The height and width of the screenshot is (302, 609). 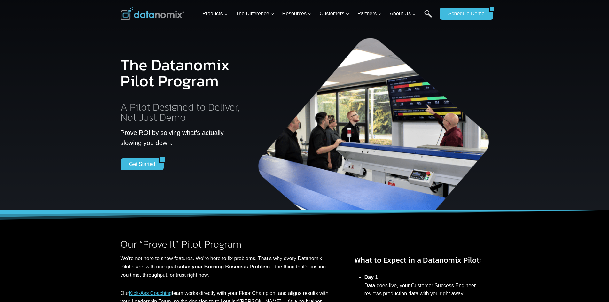 What do you see at coordinates (152, 14) in the screenshot?
I see `img: Datanomix` at bounding box center [152, 14].